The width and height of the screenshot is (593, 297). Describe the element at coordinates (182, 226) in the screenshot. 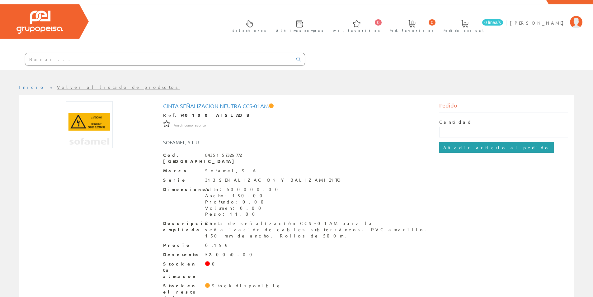

I see `span: Descripción ampliada` at that location.